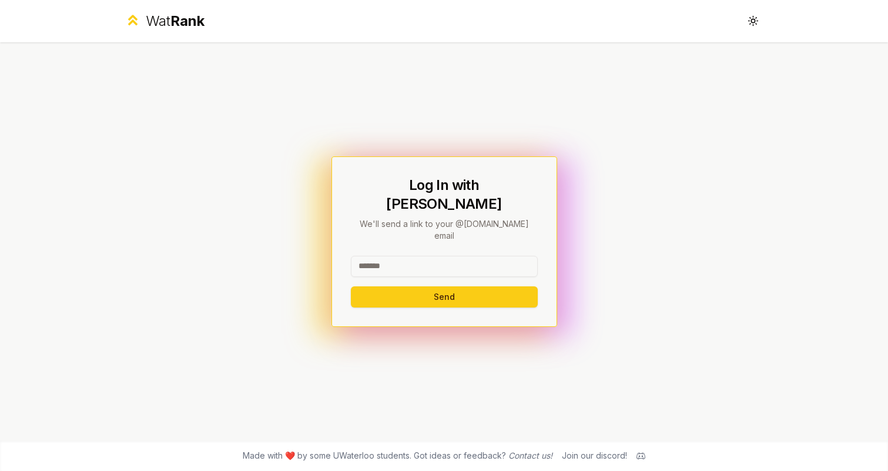 This screenshot has height=471, width=888. Describe the element at coordinates (594, 456) in the screenshot. I see `div: Join our discord!` at that location.